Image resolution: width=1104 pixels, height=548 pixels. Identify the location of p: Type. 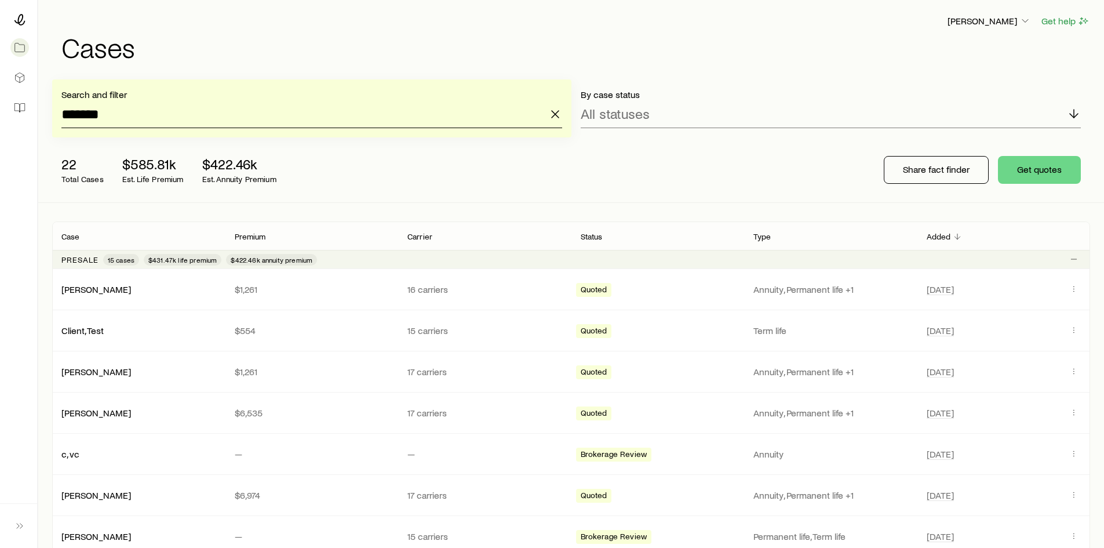
(762, 237).